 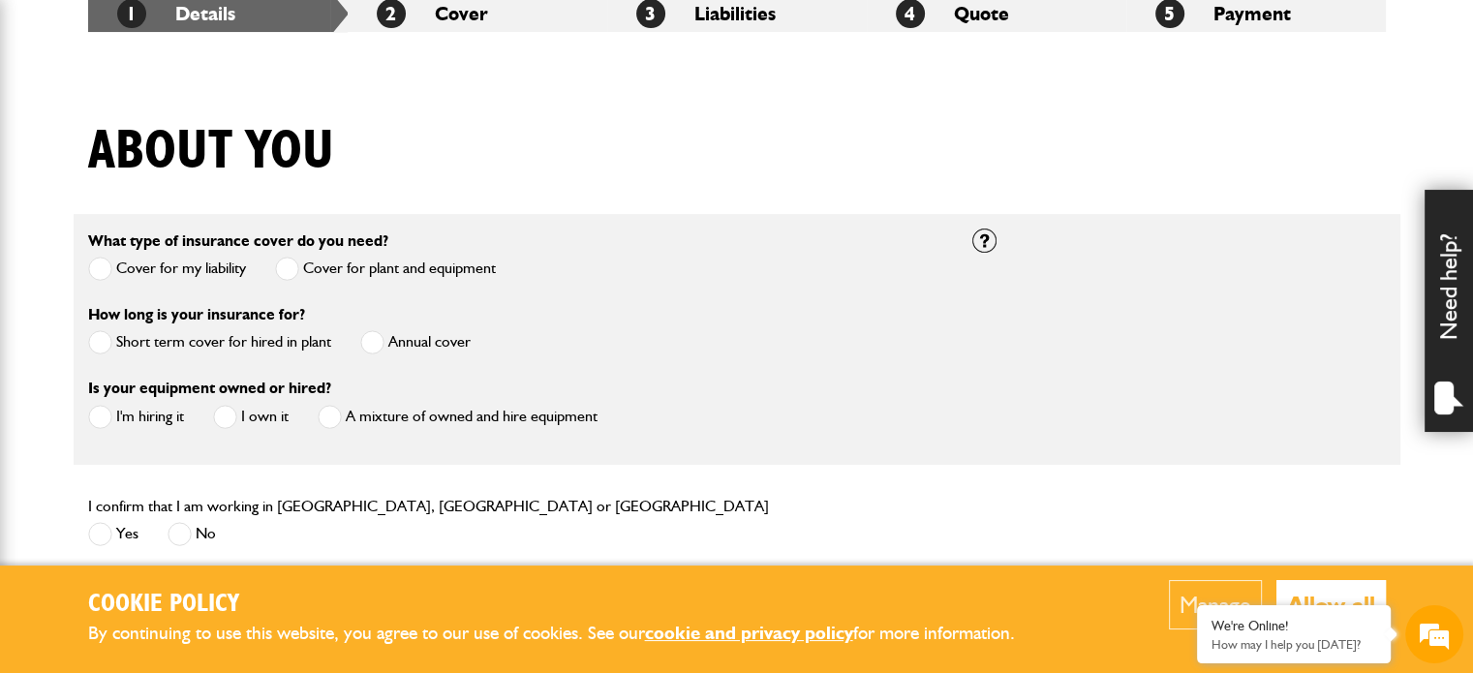 What do you see at coordinates (197, 315) in the screenshot?
I see `label: How long is your insurance for?` at bounding box center [197, 315].